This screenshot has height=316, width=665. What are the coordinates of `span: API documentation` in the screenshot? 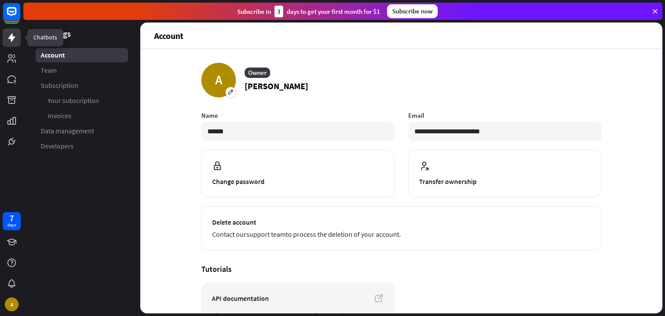 It's located at (298, 298).